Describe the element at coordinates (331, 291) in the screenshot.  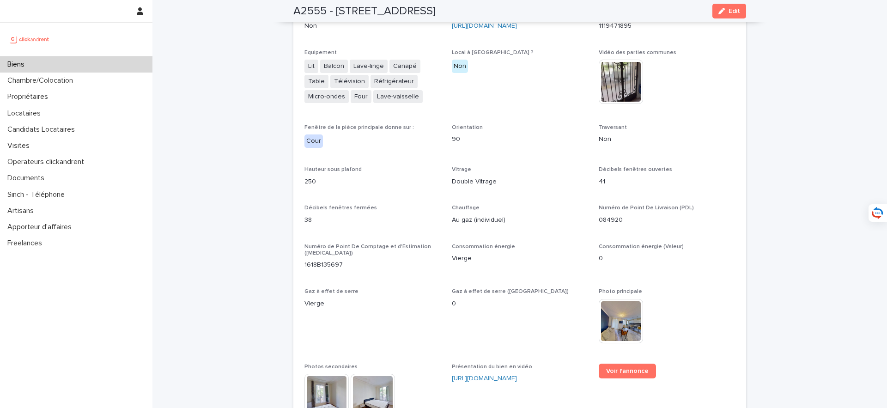
I see `span: Gaz à effet de serre` at that location.